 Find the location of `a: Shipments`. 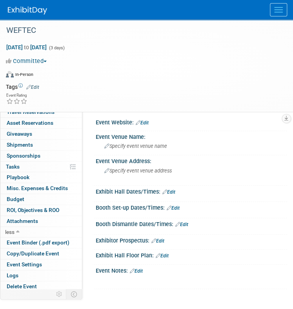

a: Shipments is located at coordinates (41, 145).